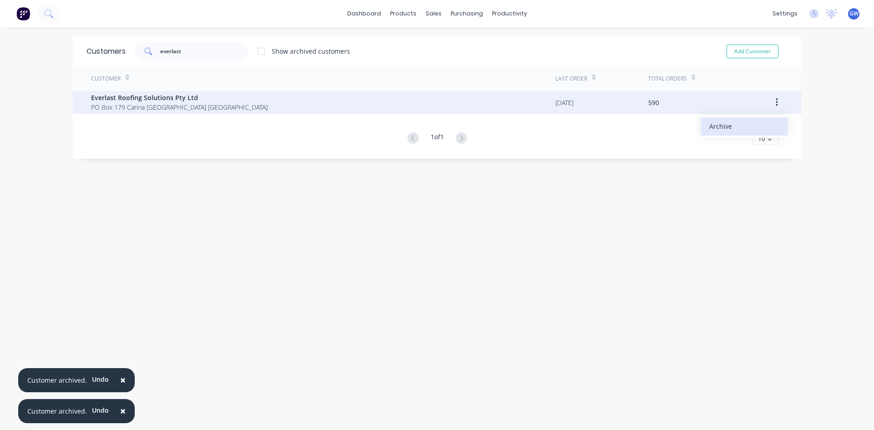  I want to click on div: Show archived customers, so click(311, 51).